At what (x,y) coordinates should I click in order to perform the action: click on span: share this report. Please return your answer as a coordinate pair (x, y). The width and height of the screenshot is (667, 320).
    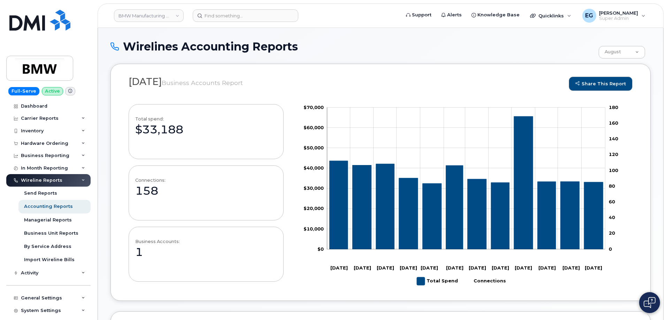
    Looking at the image, I should click on (600, 84).